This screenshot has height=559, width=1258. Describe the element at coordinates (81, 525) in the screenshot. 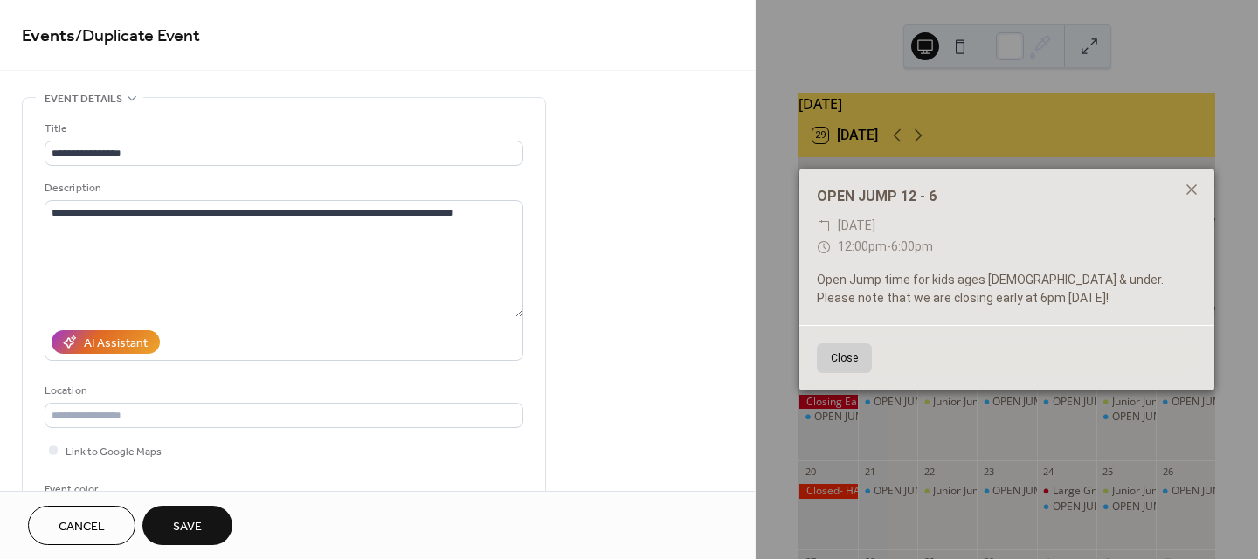

I see `a: Cancel` at that location.